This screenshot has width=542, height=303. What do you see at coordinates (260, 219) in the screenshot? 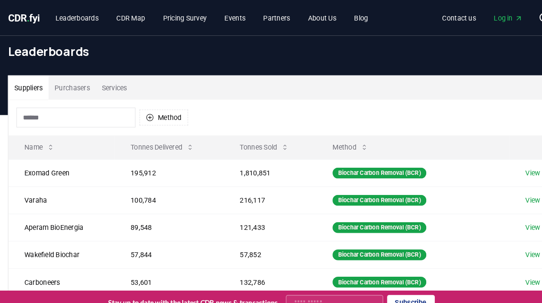
I see `td: 121,433` at bounding box center [260, 219].